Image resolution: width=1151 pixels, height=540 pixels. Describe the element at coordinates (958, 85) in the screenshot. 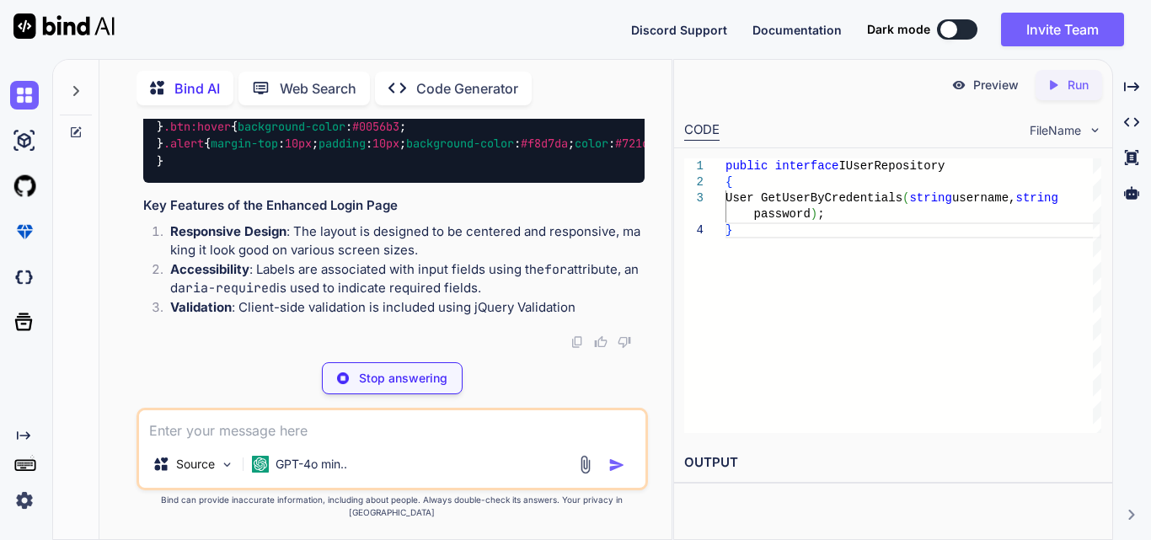

I see `img: preview` at that location.